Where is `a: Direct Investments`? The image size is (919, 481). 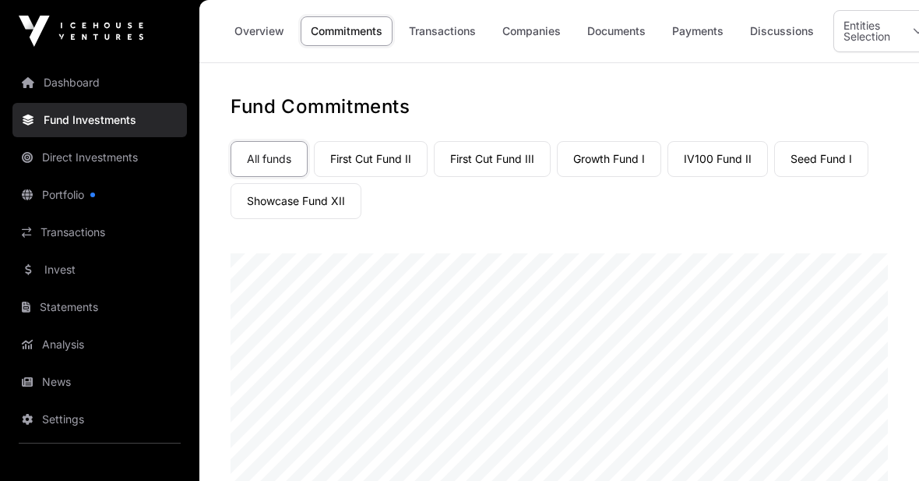 a: Direct Investments is located at coordinates (100, 157).